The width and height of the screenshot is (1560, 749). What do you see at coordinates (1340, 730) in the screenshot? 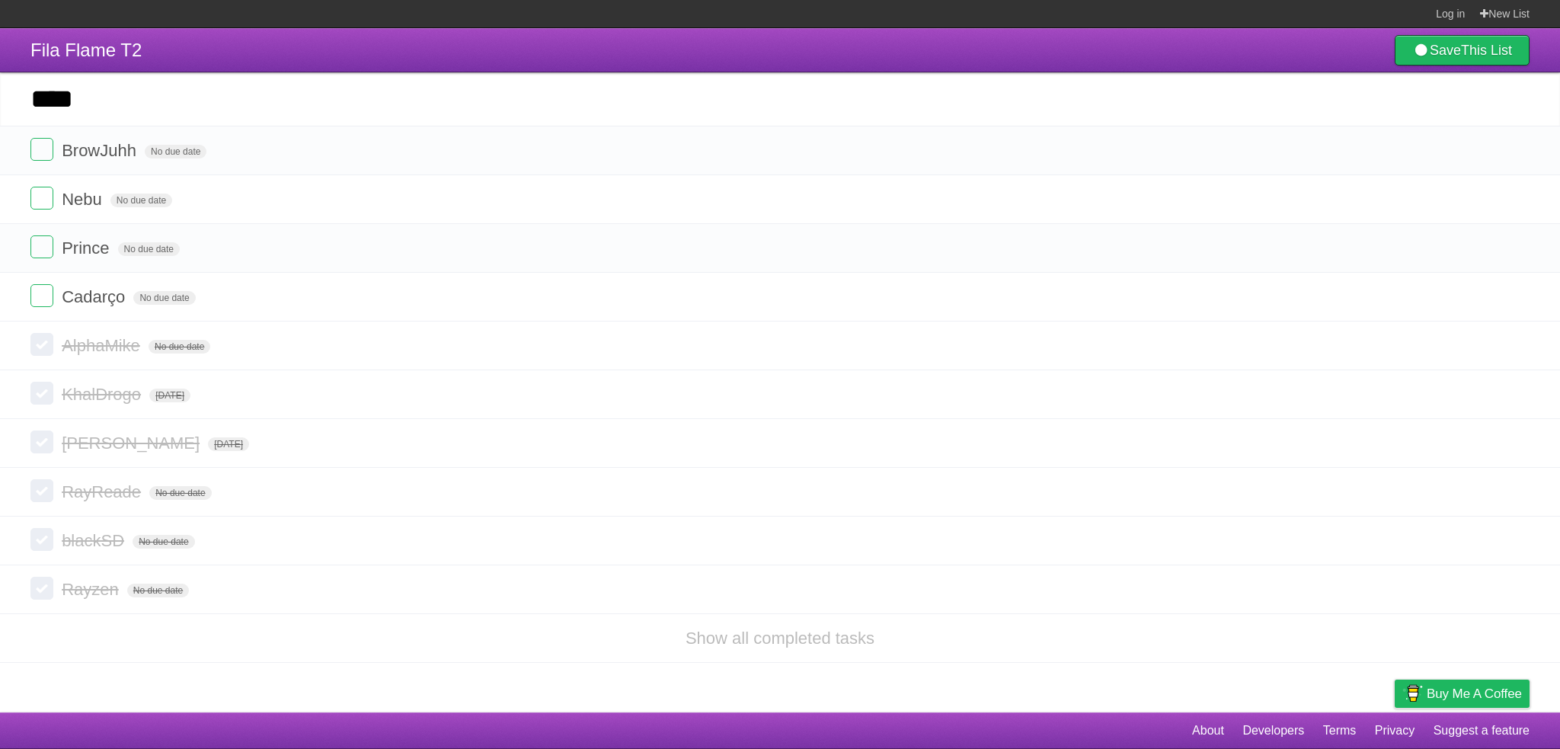
I see `a: Terms` at bounding box center [1340, 730].